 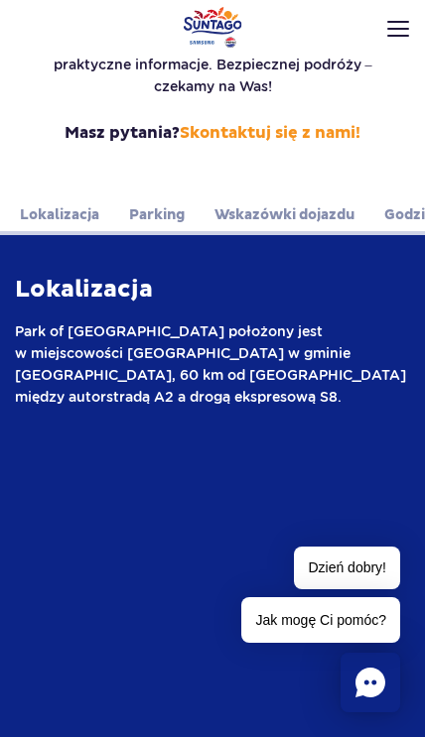 I want to click on span: Dzień dobry!, so click(x=346, y=568).